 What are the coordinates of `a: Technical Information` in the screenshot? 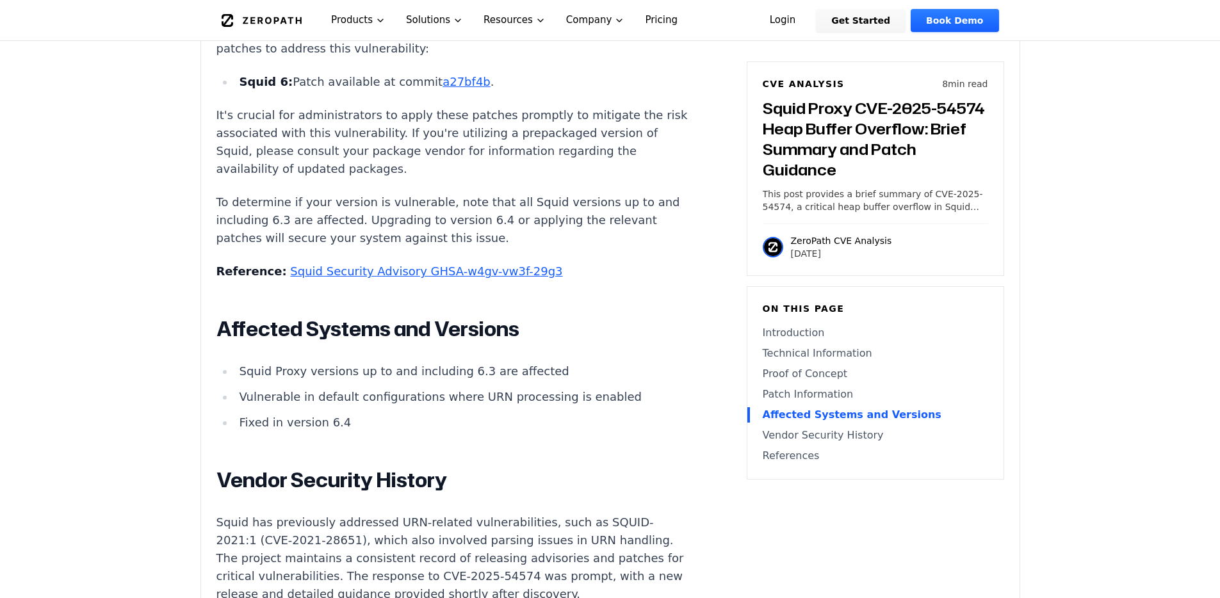 It's located at (875, 353).